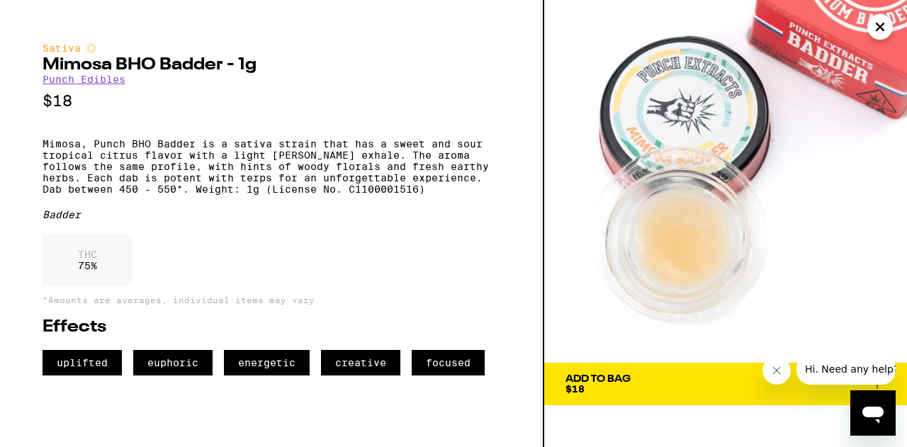 This screenshot has width=907, height=447. Describe the element at coordinates (271, 215) in the screenshot. I see `div: Badder` at that location.